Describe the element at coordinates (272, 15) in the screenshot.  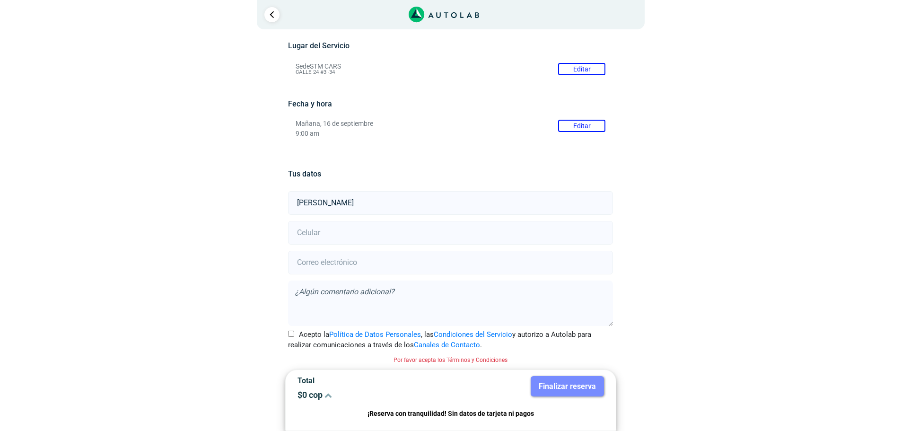
I see `a: Ir al paso anterior` at that location.